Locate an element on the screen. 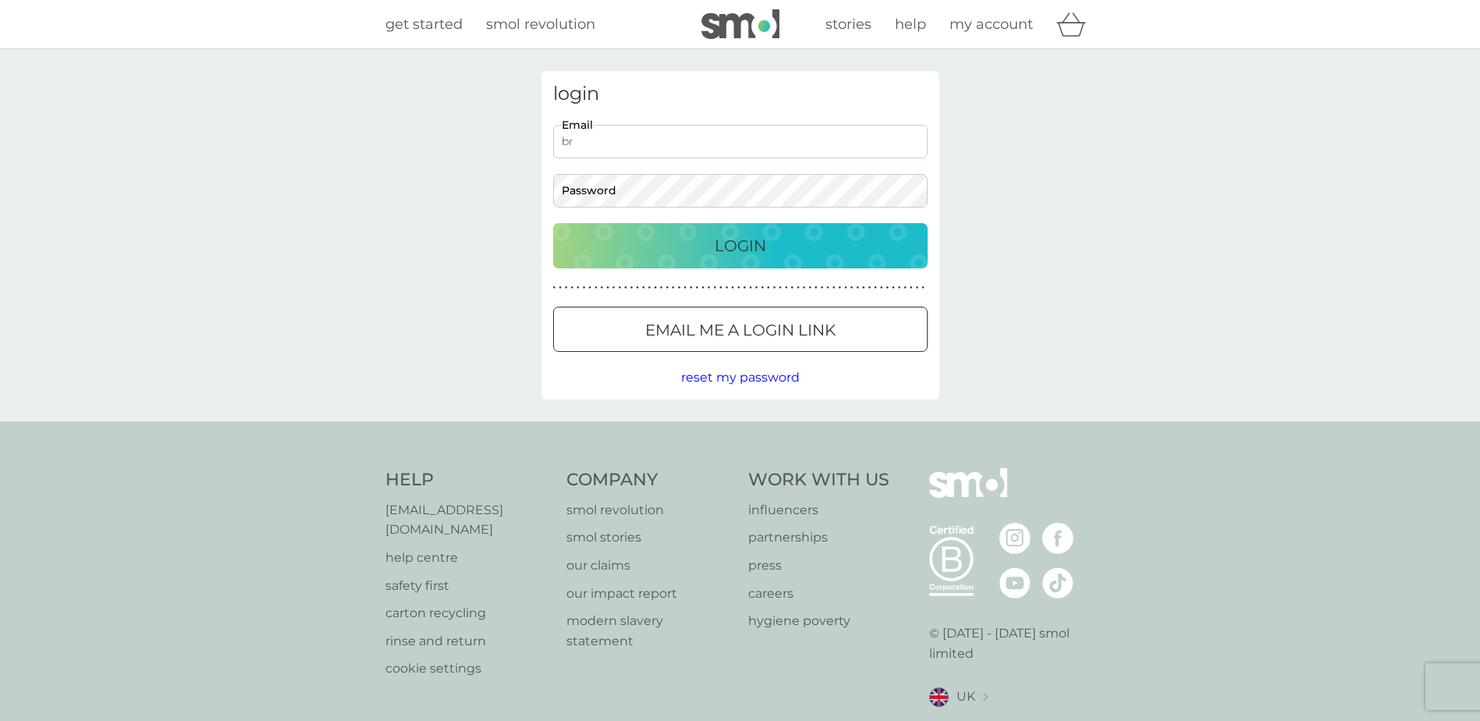 The height and width of the screenshot is (721, 1480). a: carton recycling is located at coordinates (468, 613).